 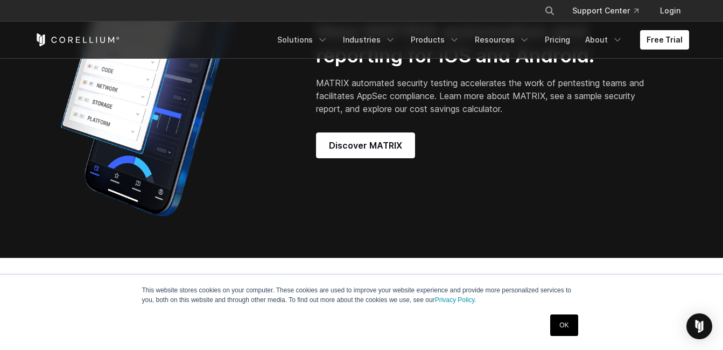 What do you see at coordinates (435, 40) in the screenshot?
I see `a: Products` at bounding box center [435, 40].